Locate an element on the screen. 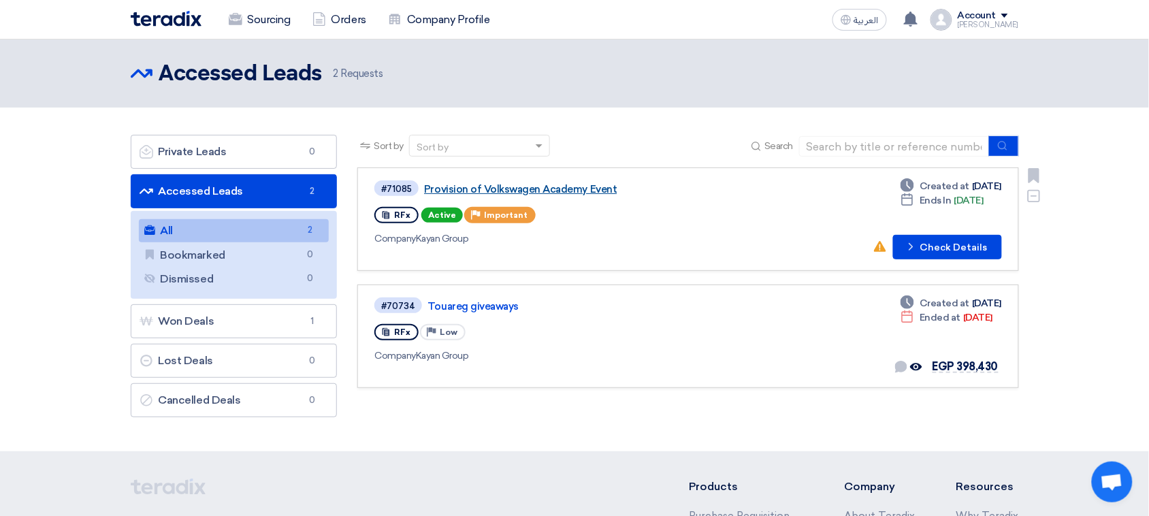  img: Teradix logo is located at coordinates (166, 18).